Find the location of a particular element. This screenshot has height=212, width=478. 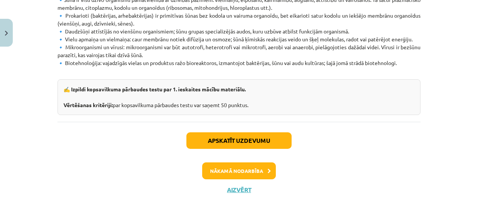

button: Nākamā nodarbība is located at coordinates (239, 171).